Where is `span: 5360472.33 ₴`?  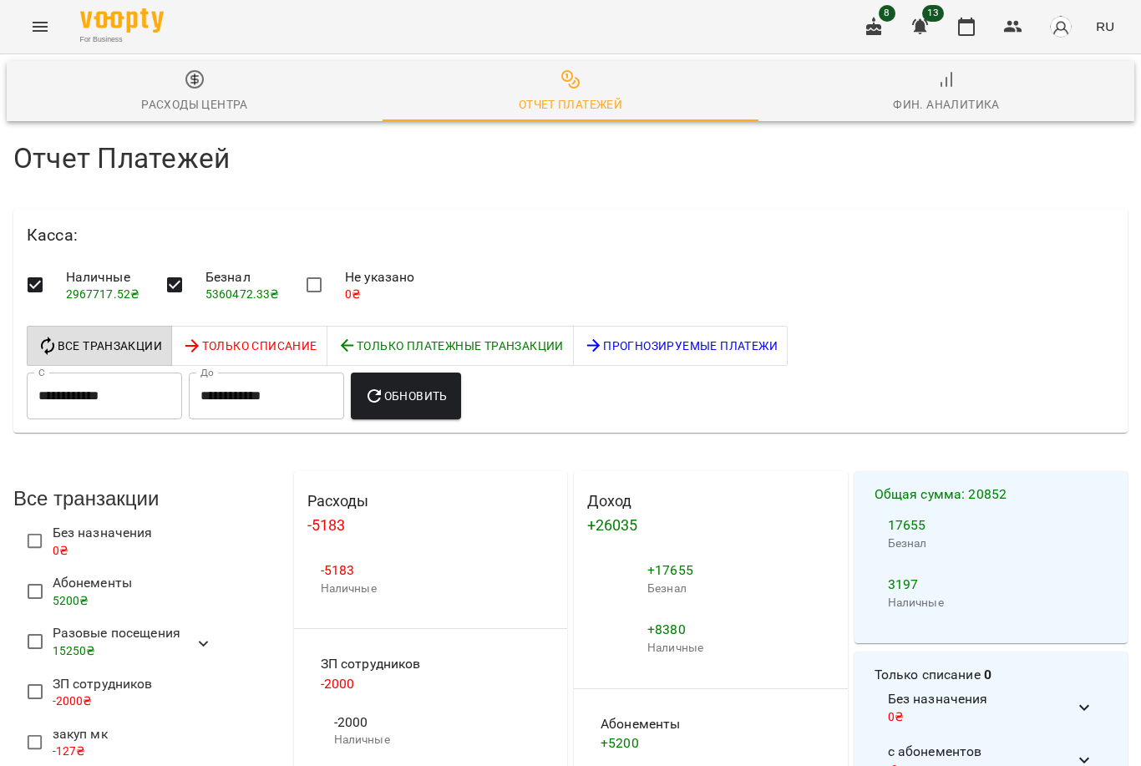 span: 5360472.33 ₴ is located at coordinates (242, 294).